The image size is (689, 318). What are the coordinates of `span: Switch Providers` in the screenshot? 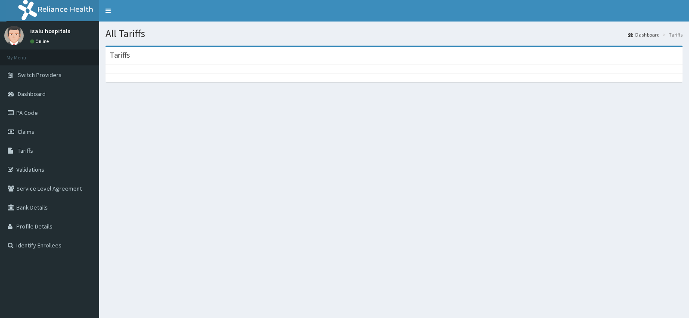 It's located at (40, 75).